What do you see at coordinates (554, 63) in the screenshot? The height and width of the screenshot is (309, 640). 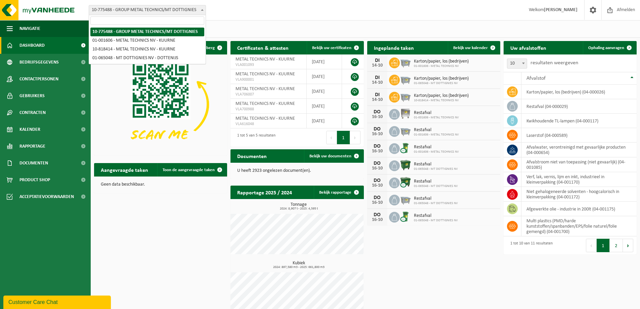 I see `label: resultaten weergeven` at bounding box center [554, 63].